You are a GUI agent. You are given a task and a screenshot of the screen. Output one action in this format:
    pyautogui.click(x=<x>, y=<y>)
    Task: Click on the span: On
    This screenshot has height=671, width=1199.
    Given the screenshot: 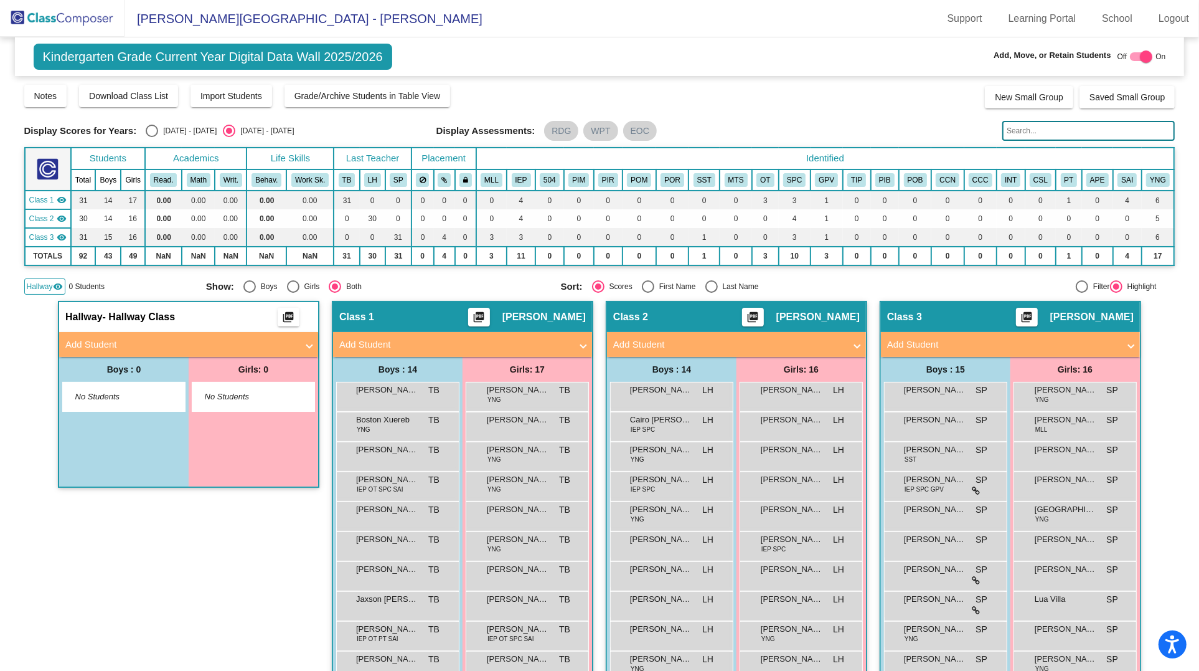 What is the action you would take?
    pyautogui.click(x=1161, y=57)
    